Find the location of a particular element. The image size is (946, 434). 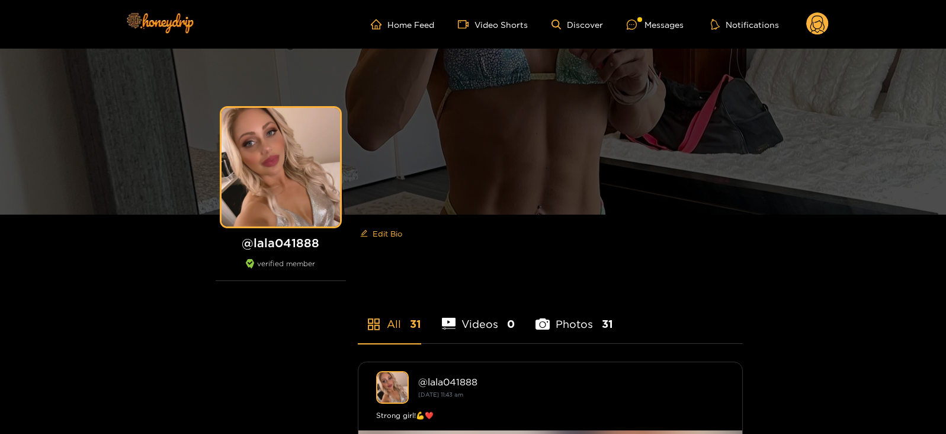

span: Edit Bio is located at coordinates (387, 233).